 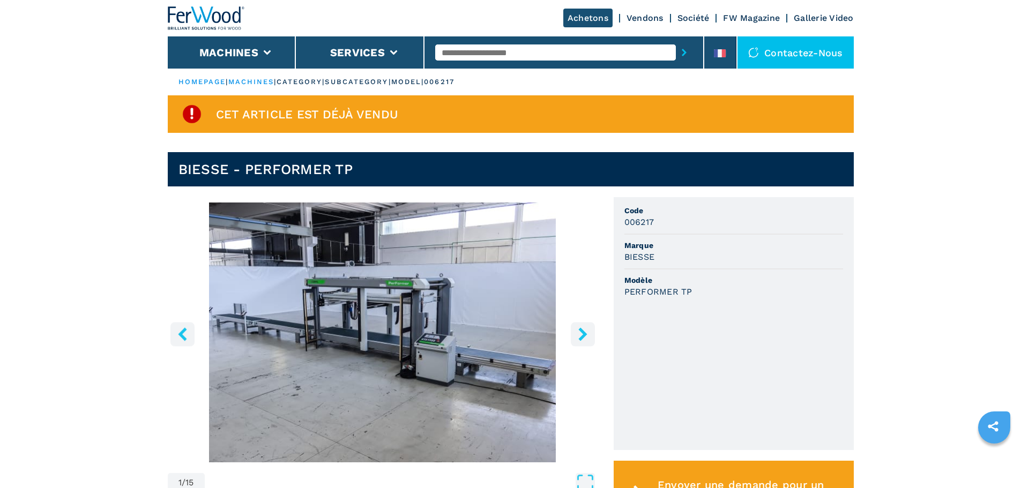 What do you see at coordinates (754, 53) in the screenshot?
I see `img: Contactez-nous` at bounding box center [754, 53].